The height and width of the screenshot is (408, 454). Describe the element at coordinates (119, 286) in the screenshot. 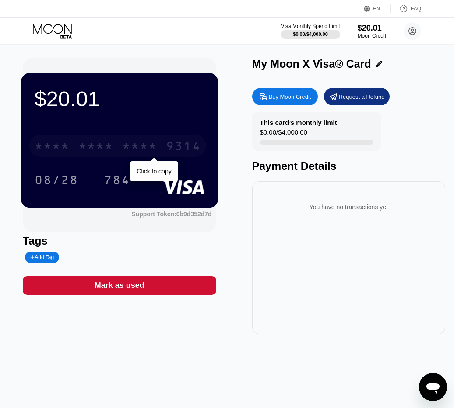

I see `div: Mark as used` at that location.